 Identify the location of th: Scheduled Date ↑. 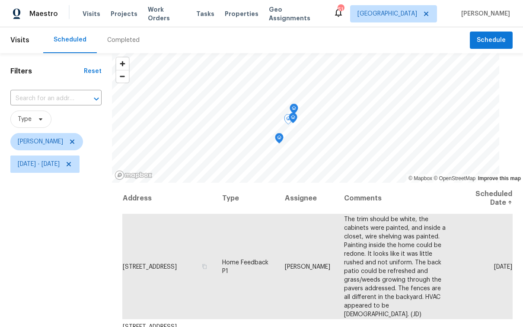
(483, 198).